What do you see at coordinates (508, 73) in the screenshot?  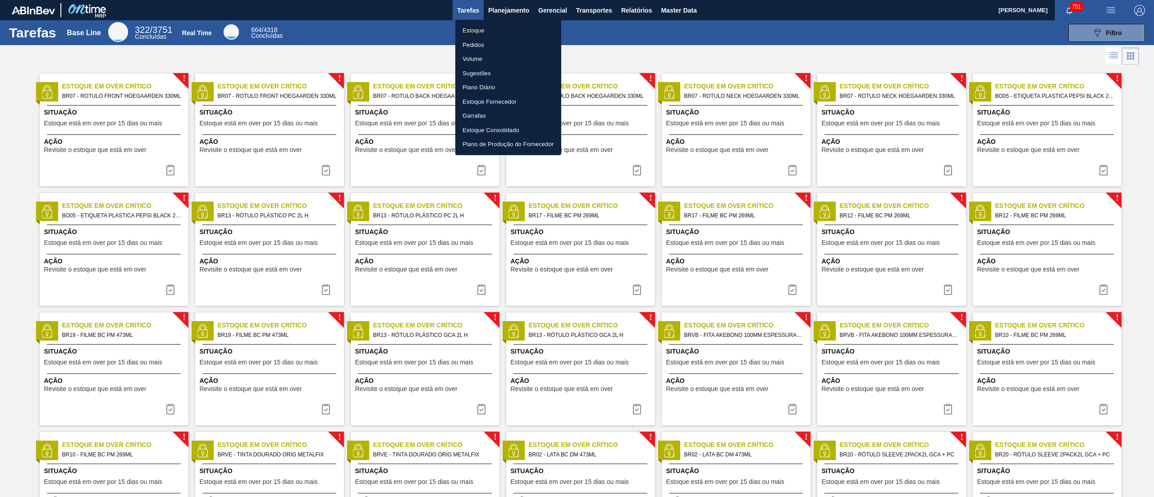 I see `li: Sugestões` at bounding box center [508, 73].